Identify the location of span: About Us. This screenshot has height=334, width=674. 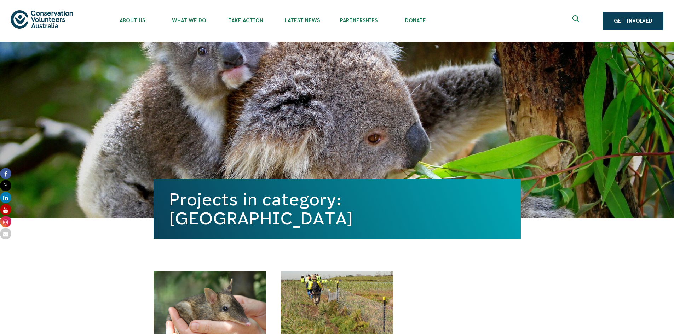
(132, 21).